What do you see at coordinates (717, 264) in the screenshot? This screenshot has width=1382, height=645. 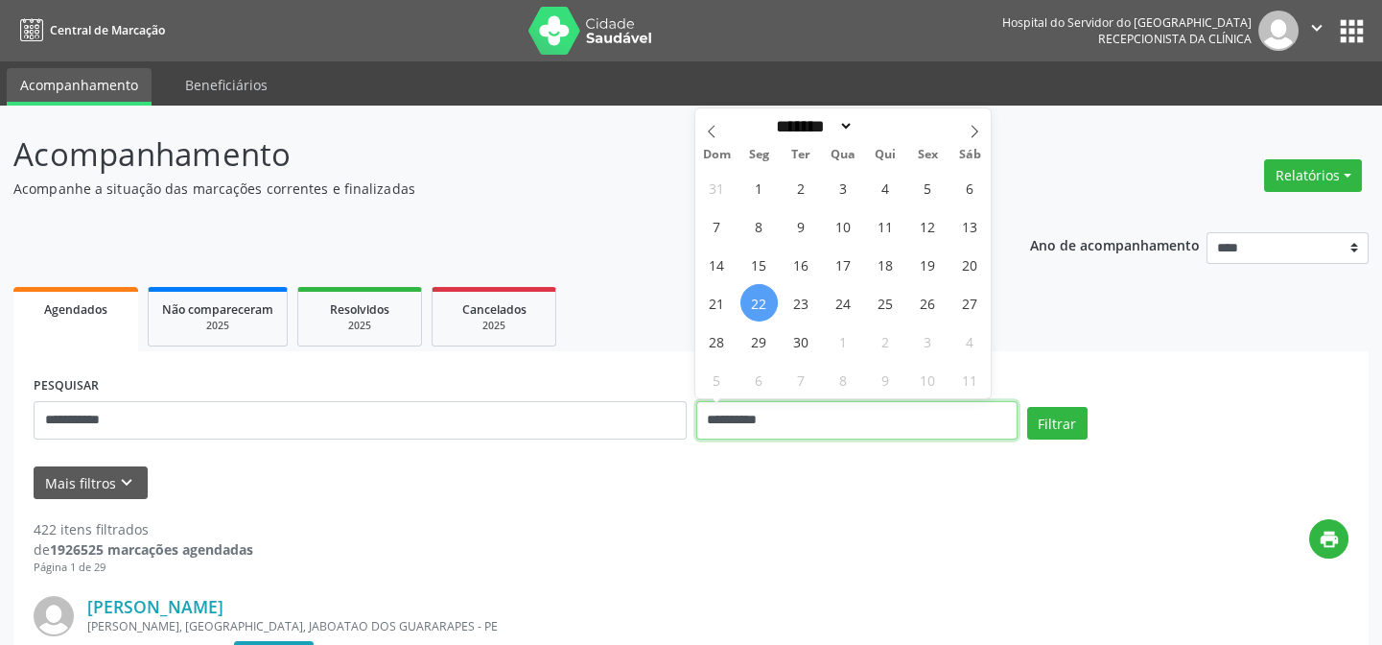 I see `span: Setembro 14, 2025` at bounding box center [717, 264].